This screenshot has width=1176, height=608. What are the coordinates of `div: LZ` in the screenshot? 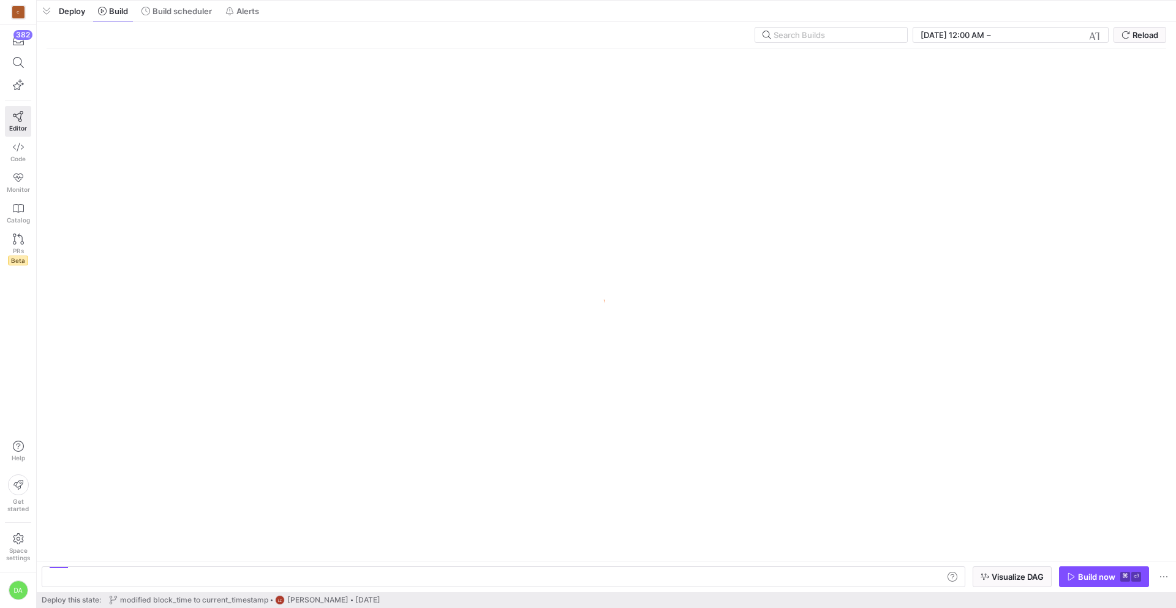 It's located at (280, 600).